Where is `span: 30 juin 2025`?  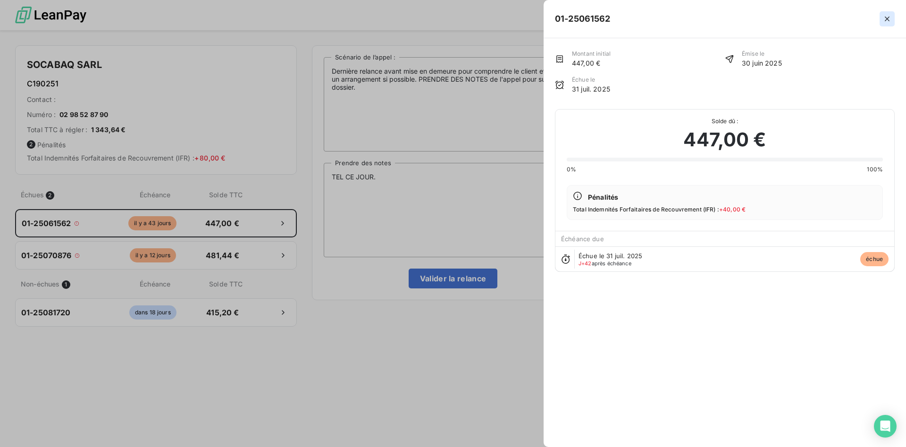 span: 30 juin 2025 is located at coordinates (761, 63).